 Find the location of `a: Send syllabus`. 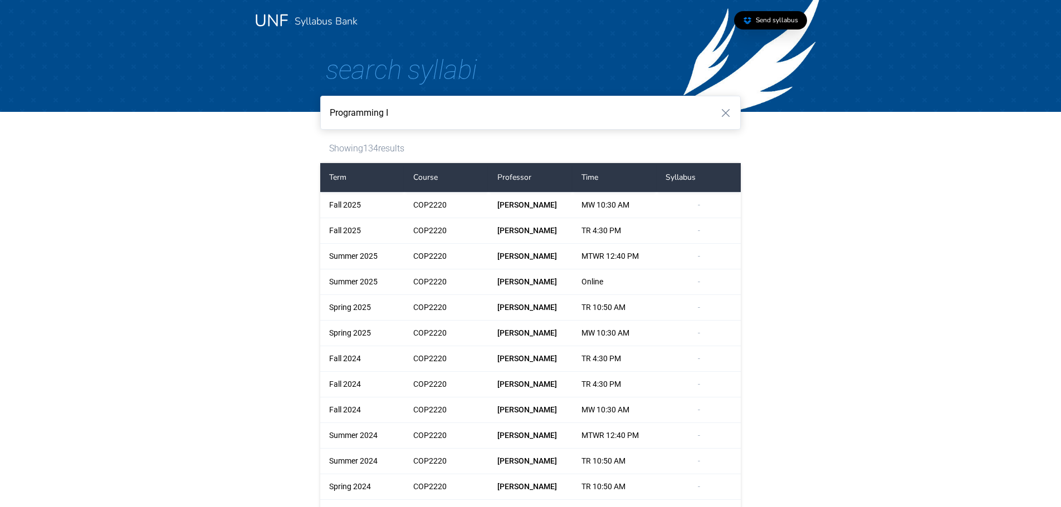

a: Send syllabus is located at coordinates (770, 20).